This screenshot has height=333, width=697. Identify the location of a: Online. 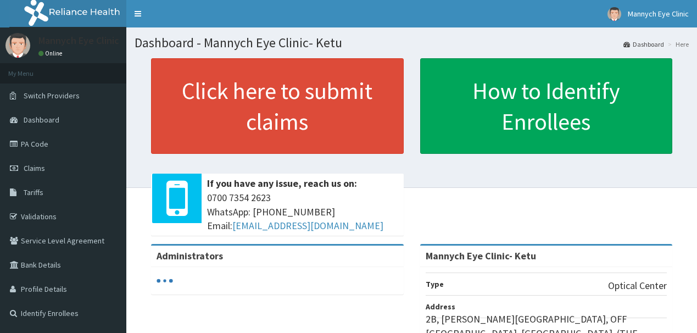
(52, 53).